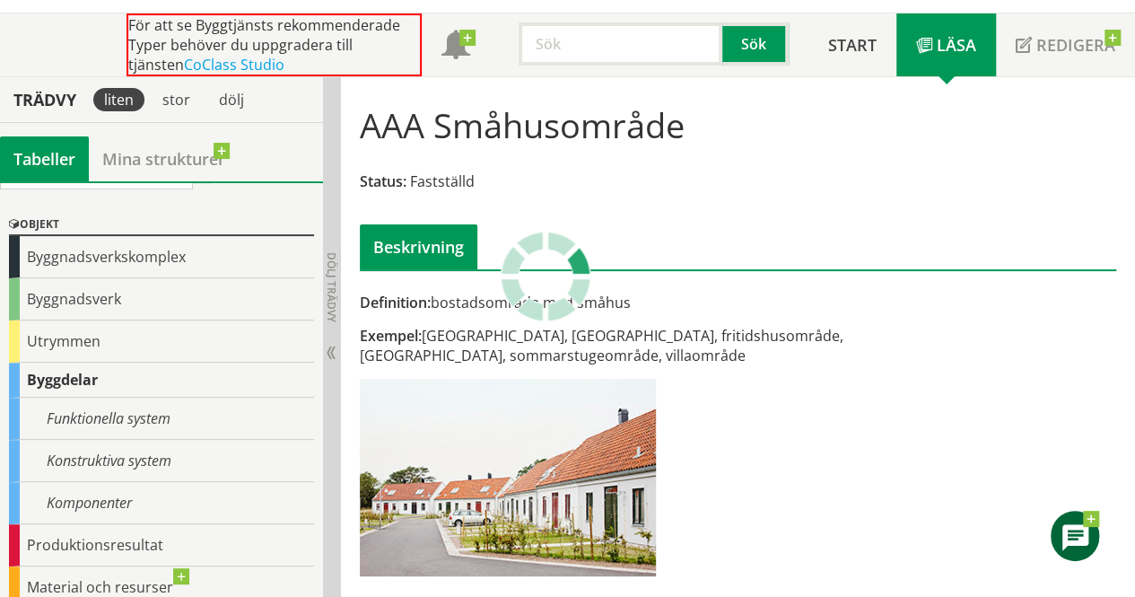 Image resolution: width=1135 pixels, height=597 pixels. What do you see at coordinates (545, 276) in the screenshot?
I see `img: Laddar` at bounding box center [545, 276].